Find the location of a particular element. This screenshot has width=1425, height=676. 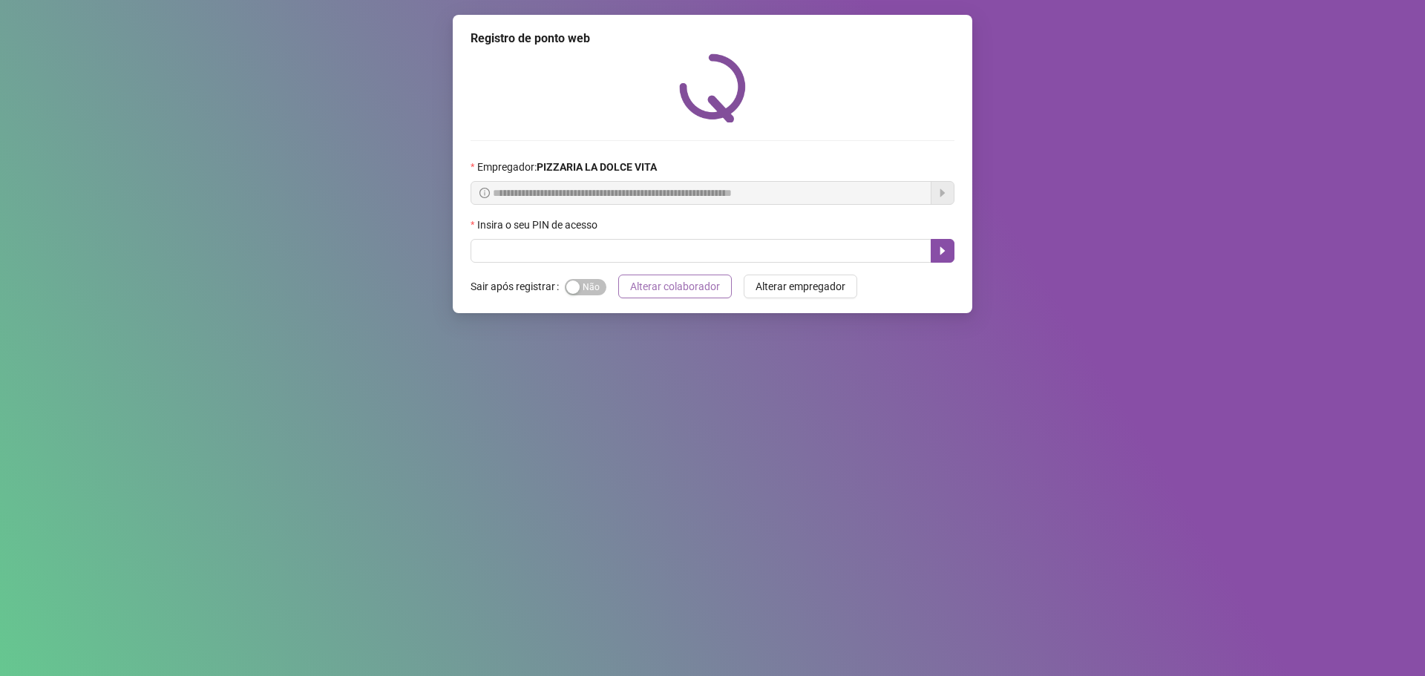

span: Alterar empregador is located at coordinates (800, 287).